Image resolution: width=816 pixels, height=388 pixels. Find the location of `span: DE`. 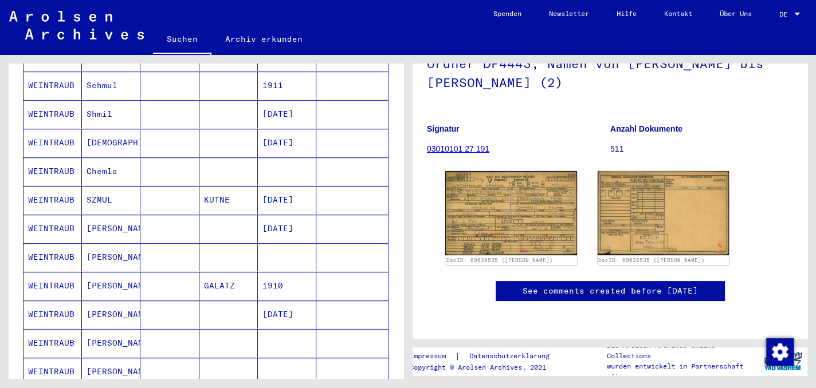

span: DE is located at coordinates (785, 14).